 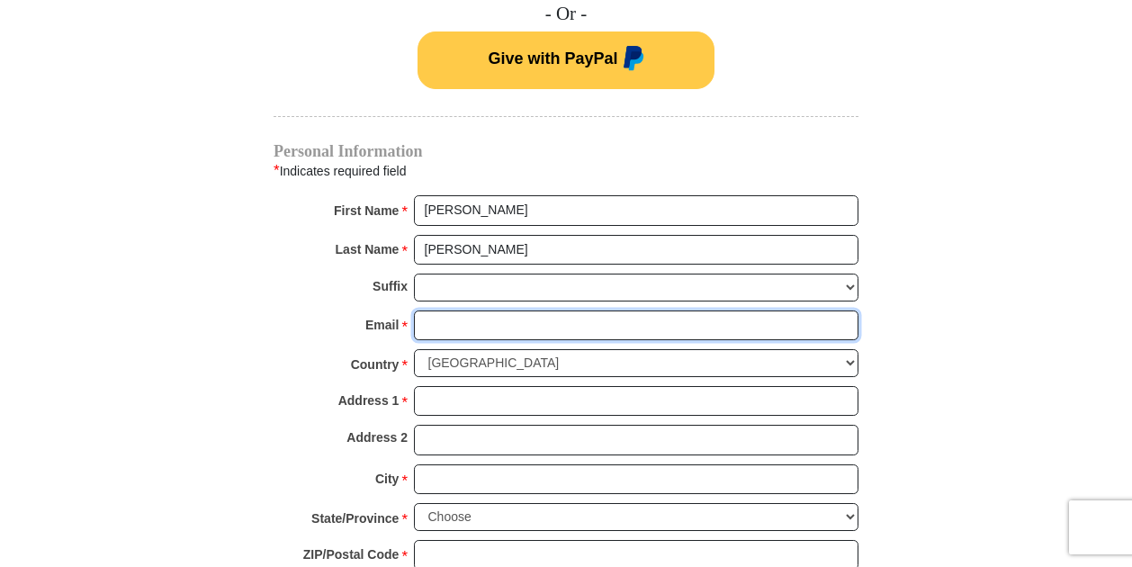 What do you see at coordinates (351, 555) in the screenshot?
I see `strong: ZIP/Postal Code` at bounding box center [351, 555].